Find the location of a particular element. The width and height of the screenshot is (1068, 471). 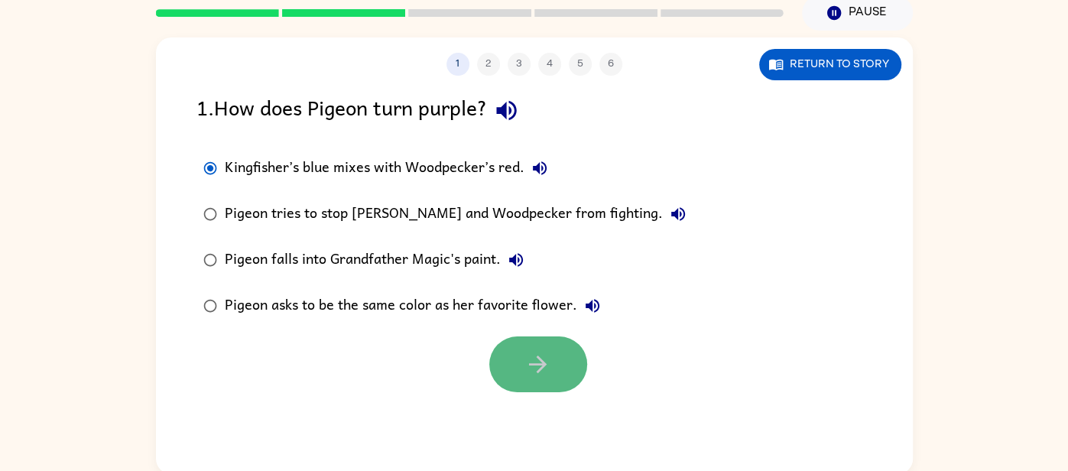

button: Pigeon falls into Grandfather Magic's paint. is located at coordinates (516, 260).